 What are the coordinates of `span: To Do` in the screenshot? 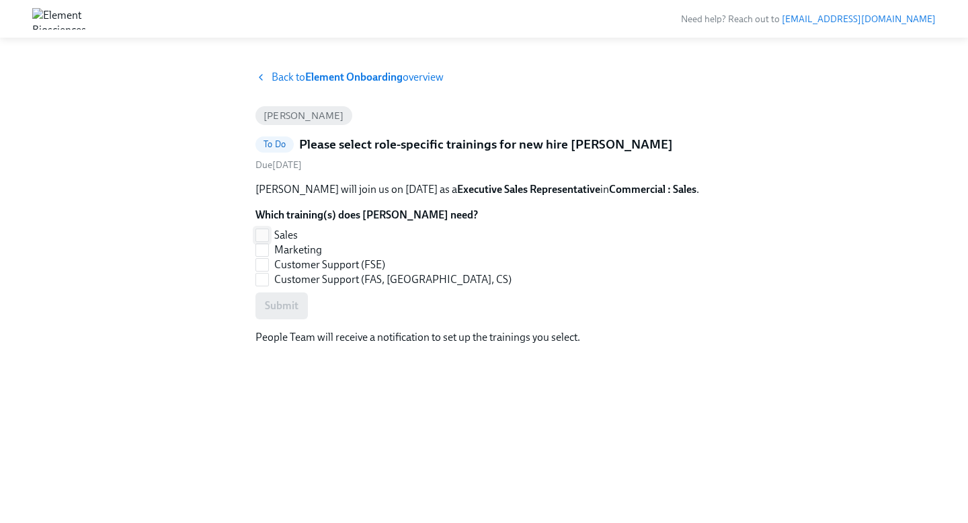 It's located at (274, 144).